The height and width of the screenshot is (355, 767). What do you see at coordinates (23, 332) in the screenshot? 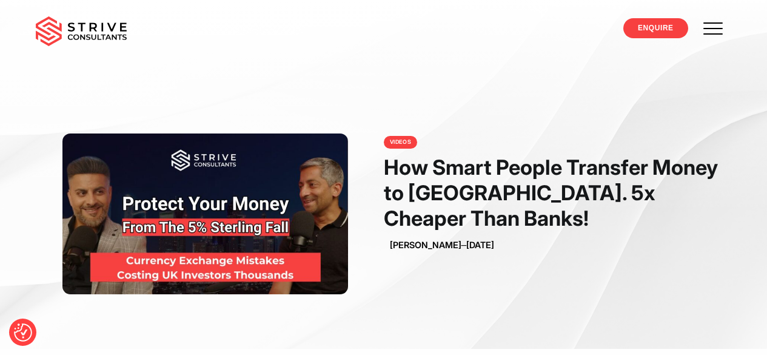
I see `img: Revisit consent button` at bounding box center [23, 332].